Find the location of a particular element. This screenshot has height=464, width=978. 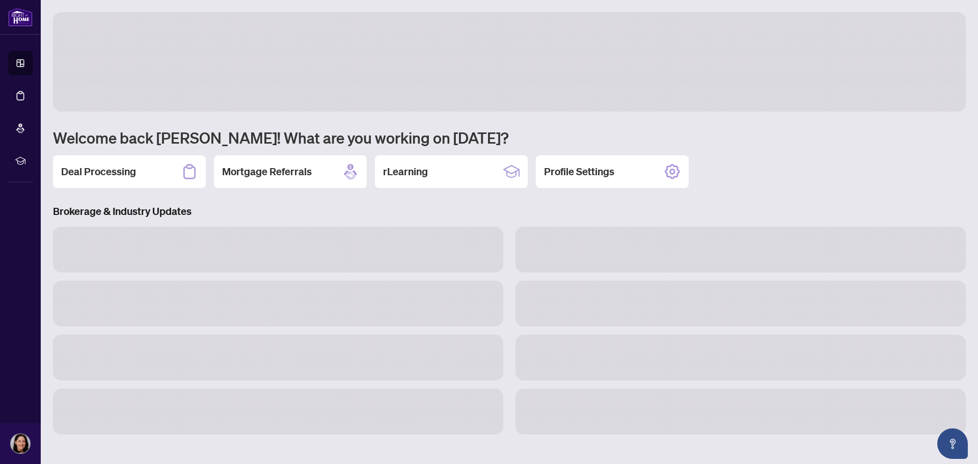

h2: rLearning is located at coordinates (405, 172).